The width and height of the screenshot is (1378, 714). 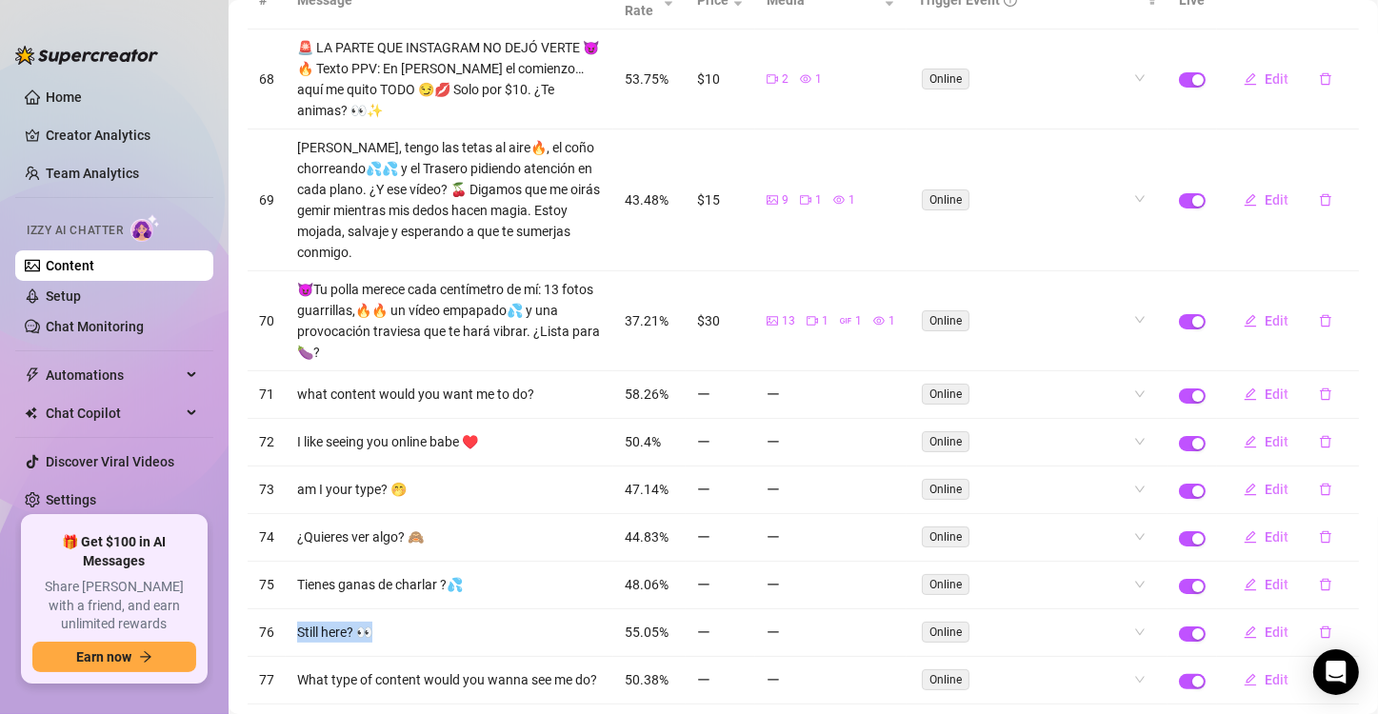 What do you see at coordinates (114, 657) in the screenshot?
I see `button: Earn nowarrow-right` at bounding box center [114, 657].